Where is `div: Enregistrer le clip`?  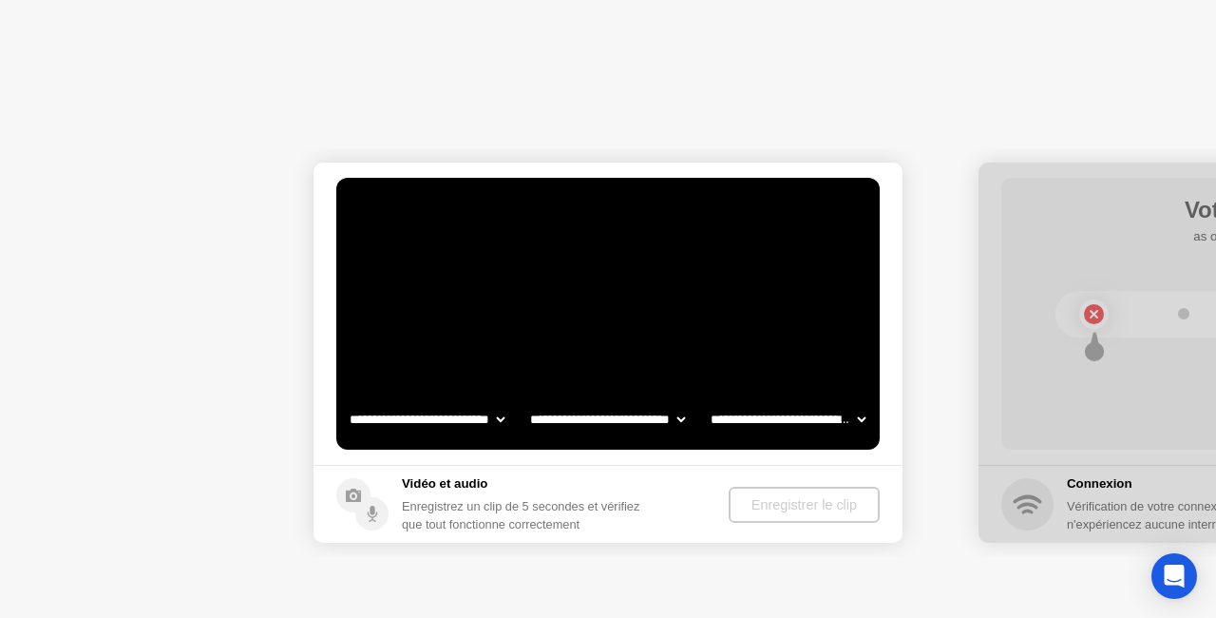
div: Enregistrer le clip is located at coordinates (804, 505).